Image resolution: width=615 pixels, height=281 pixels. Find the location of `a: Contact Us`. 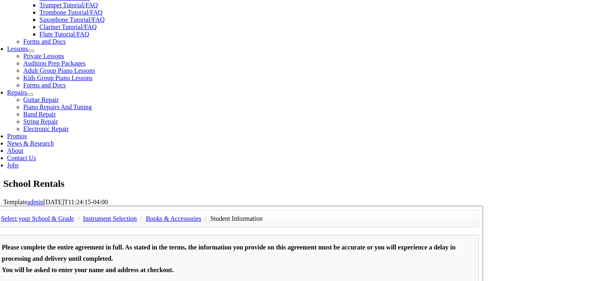

a: Contact Us is located at coordinates (22, 158).